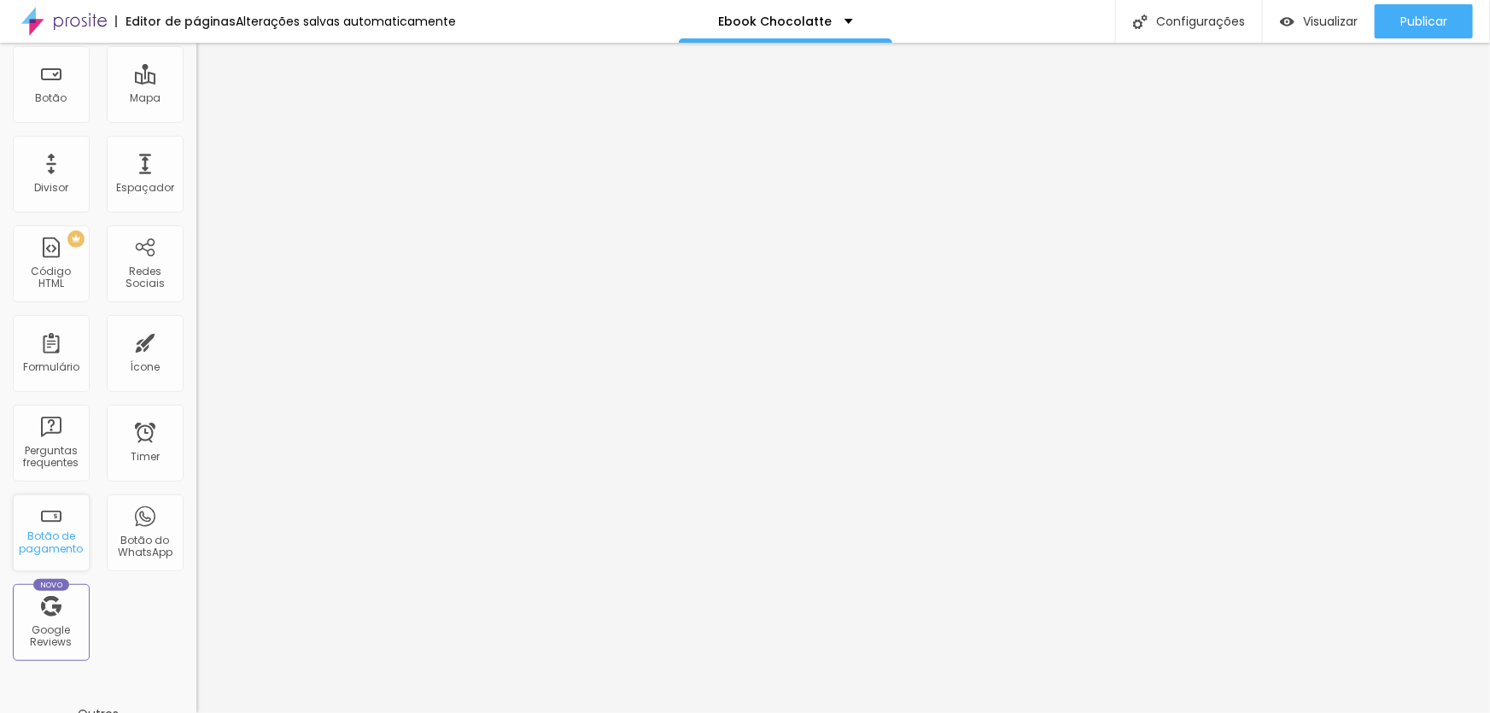  I want to click on div: Botão do WhatsApp, so click(144, 546).